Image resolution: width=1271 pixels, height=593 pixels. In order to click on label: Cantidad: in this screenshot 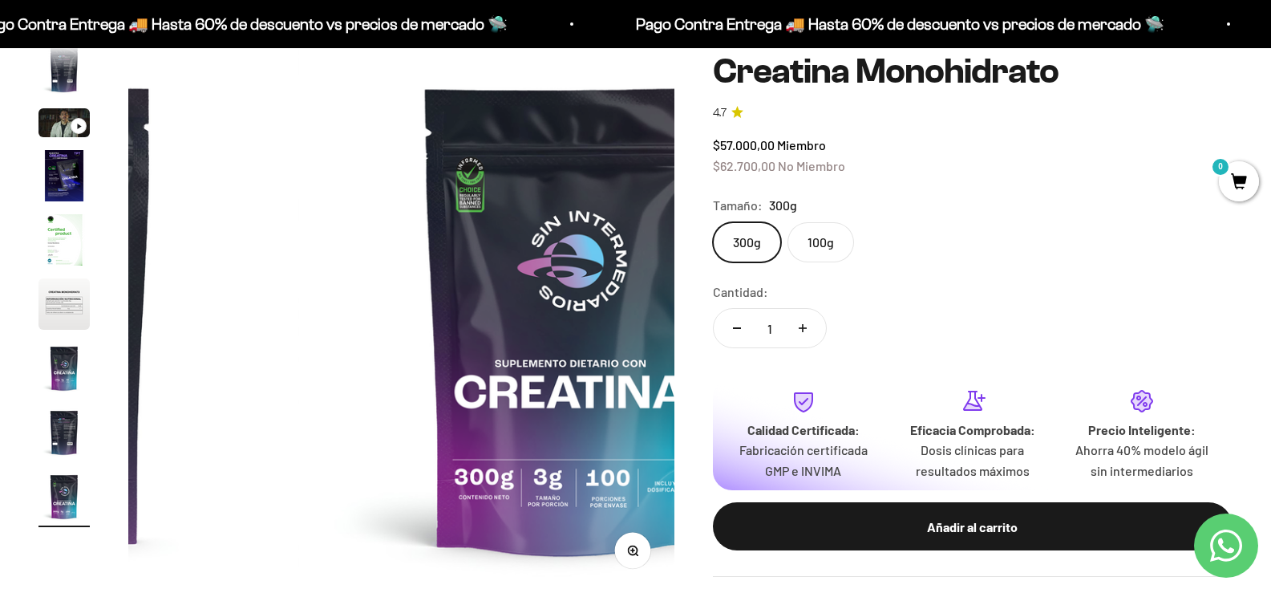, I will do `click(740, 292)`.